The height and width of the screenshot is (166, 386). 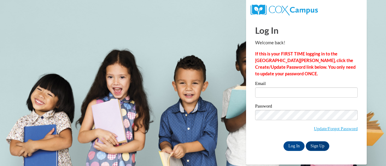 What do you see at coordinates (307, 85) in the screenshot?
I see `label: Email` at bounding box center [307, 85].